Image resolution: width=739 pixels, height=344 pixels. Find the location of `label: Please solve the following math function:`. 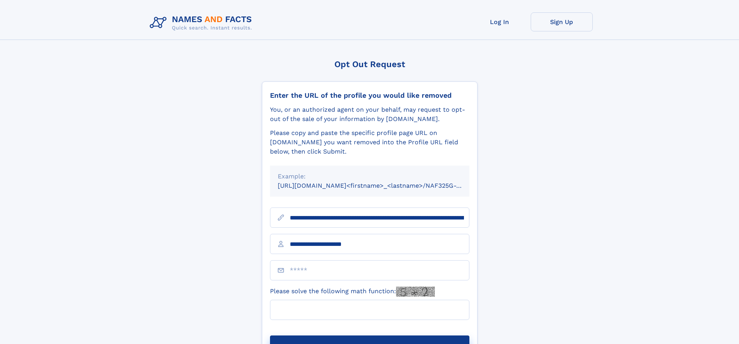

label: Please solve the following math function: is located at coordinates (352, 292).